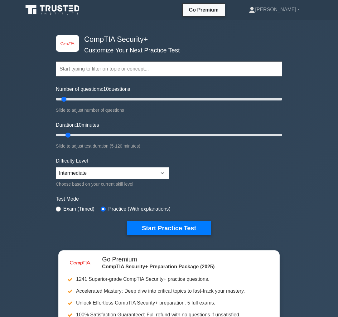 This screenshot has width=338, height=317. What do you see at coordinates (169, 69) in the screenshot?
I see `input: Start typing to filter on topic or concept...` at bounding box center [169, 69].